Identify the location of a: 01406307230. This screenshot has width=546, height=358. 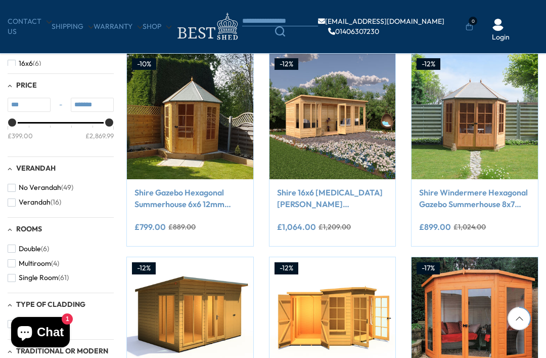
(354, 31).